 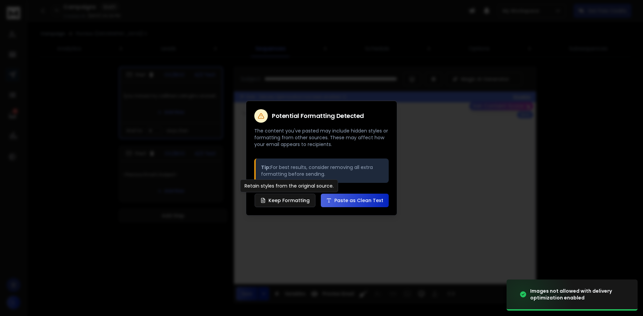 I want to click on button: Keep Formatting, so click(x=285, y=200).